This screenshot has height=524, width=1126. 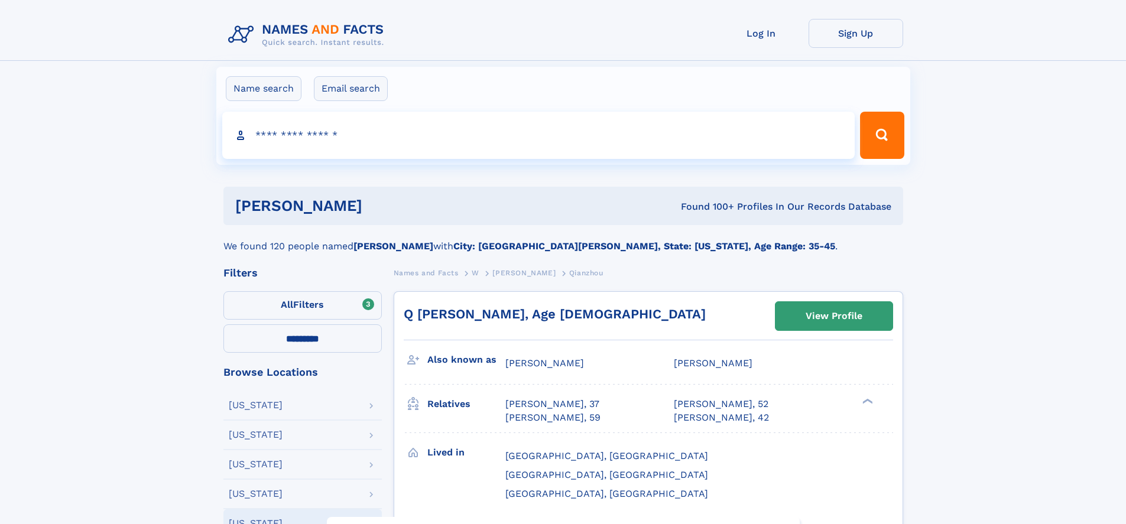 What do you see at coordinates (466, 453) in the screenshot?
I see `h3: Lived in` at bounding box center [466, 453].